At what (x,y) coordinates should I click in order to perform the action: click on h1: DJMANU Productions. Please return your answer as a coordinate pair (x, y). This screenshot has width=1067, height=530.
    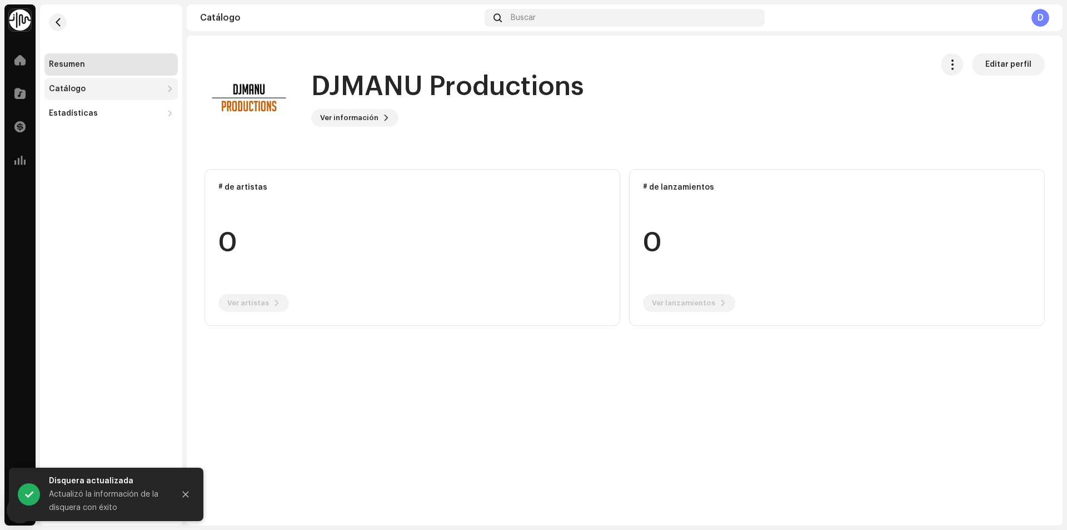
    Looking at the image, I should click on (448, 87).